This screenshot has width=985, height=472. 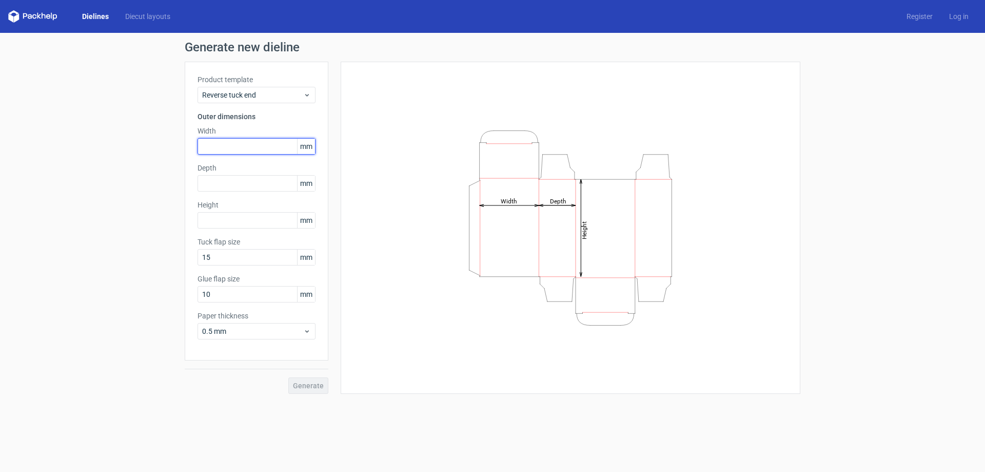 What do you see at coordinates (257, 316) in the screenshot?
I see `label: Paper thickness` at bounding box center [257, 316].